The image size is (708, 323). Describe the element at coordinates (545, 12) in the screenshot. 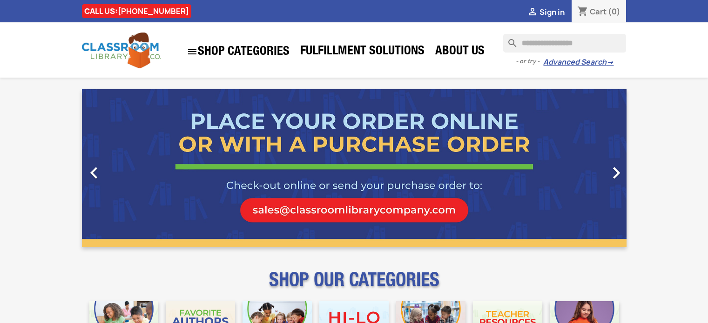

I see `a:  Sign in` at that location.